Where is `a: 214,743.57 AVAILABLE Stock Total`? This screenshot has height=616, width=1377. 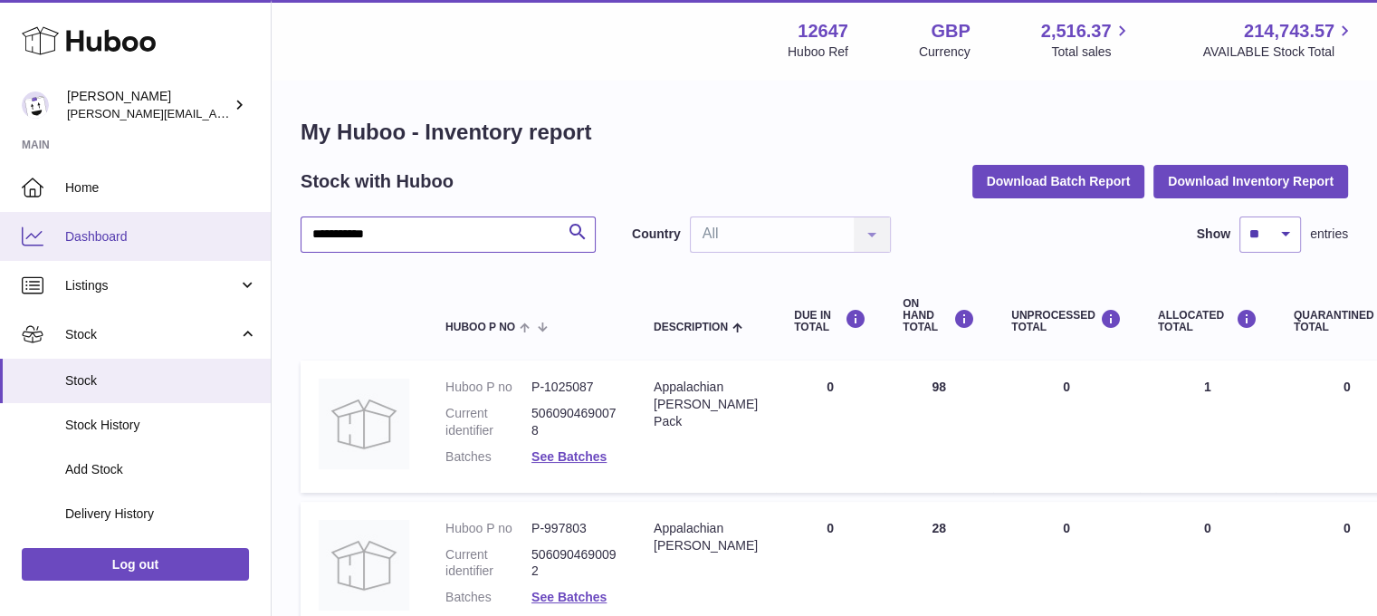 a: 214,743.57 AVAILABLE Stock Total is located at coordinates (1279, 40).